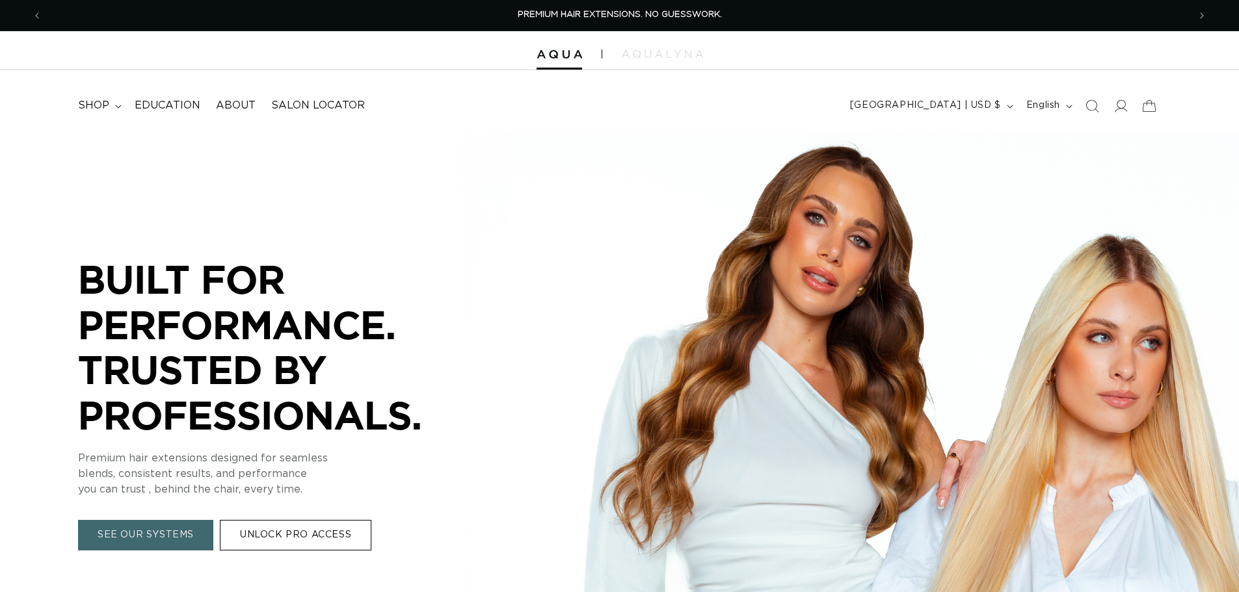  Describe the element at coordinates (273, 490) in the screenshot. I see `p: you can trust , behind the chair, every time.` at that location.